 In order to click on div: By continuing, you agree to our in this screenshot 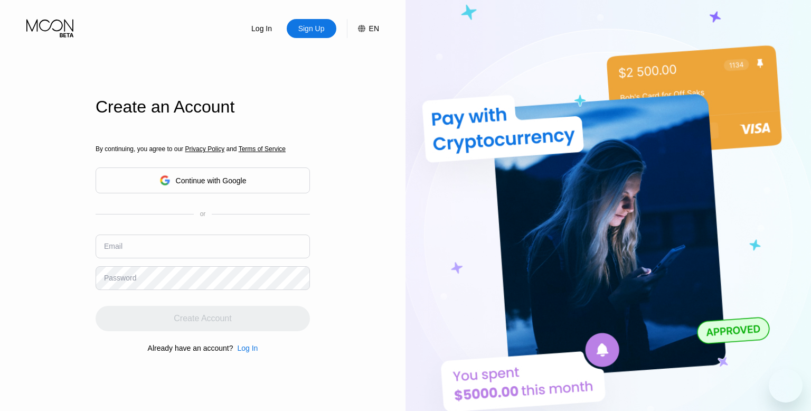, I will do `click(203, 149)`.